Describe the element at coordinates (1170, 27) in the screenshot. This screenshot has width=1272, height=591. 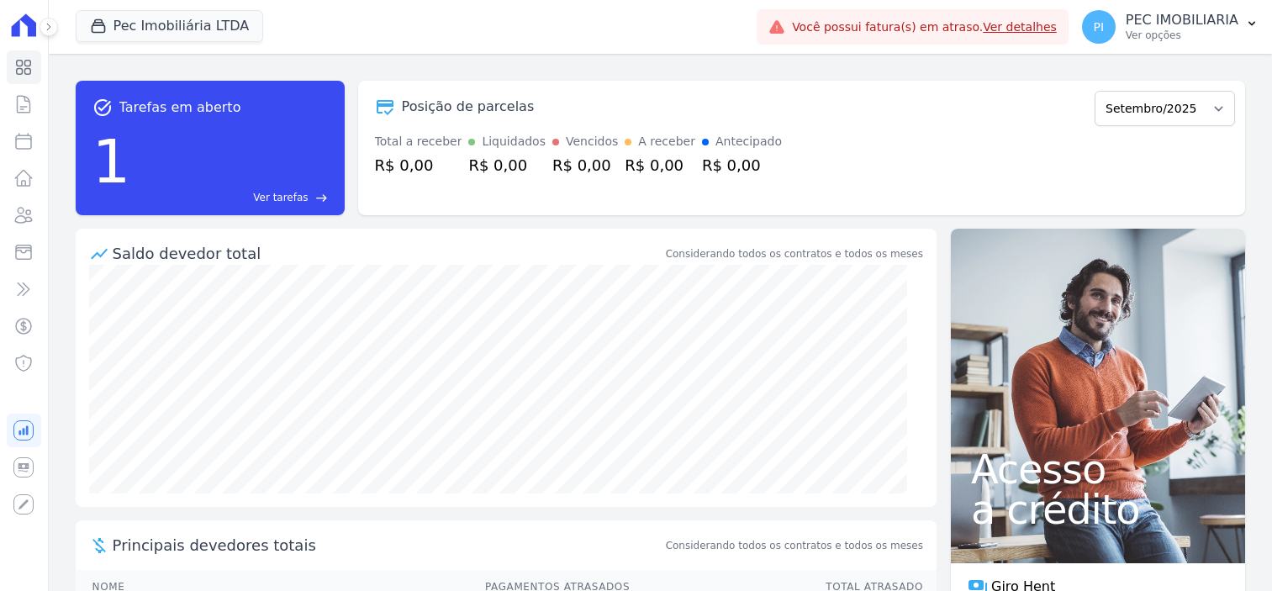
I see `button: PI PEC IMOBILIARIA Ver opções` at that location.